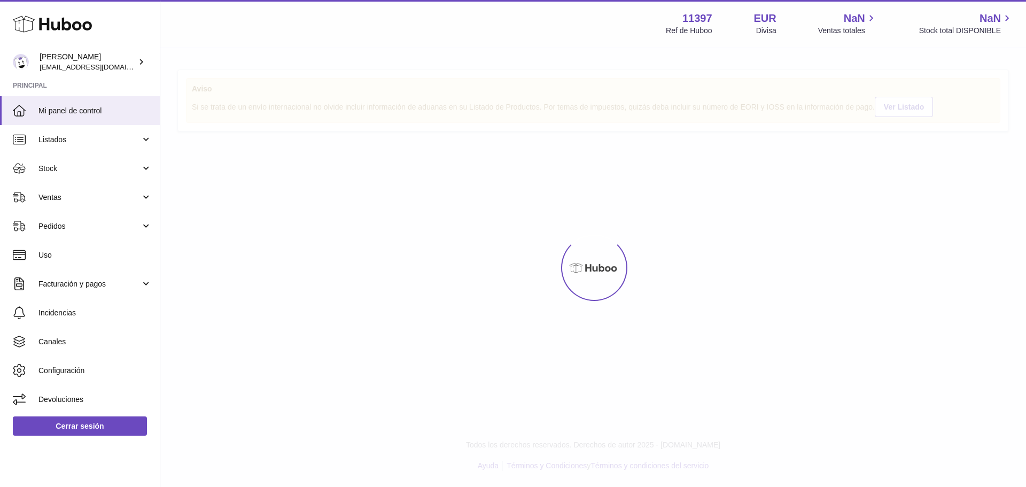 Image resolution: width=1026 pixels, height=487 pixels. I want to click on div: Divisa, so click(766, 30).